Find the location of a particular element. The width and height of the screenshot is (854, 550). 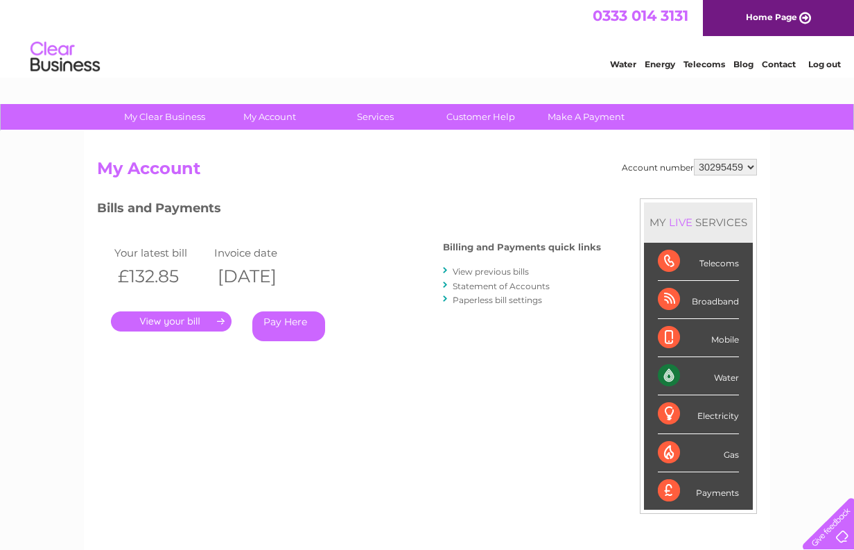

div: Electricity is located at coordinates (698, 414).